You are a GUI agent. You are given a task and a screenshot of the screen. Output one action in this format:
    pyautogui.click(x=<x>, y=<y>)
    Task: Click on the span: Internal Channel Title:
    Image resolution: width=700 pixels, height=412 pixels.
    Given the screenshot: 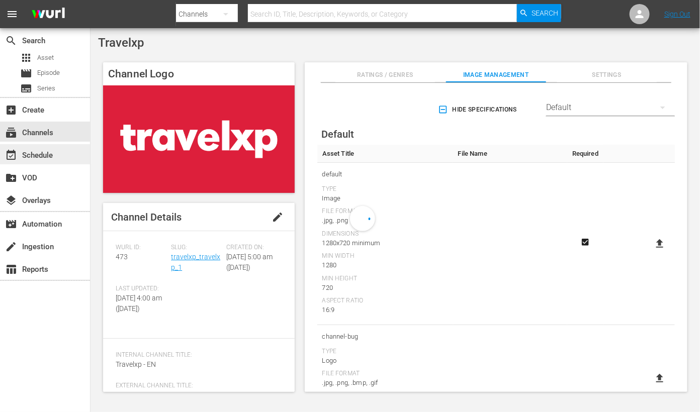 What is the action you would take?
    pyautogui.click(x=196, y=355)
    